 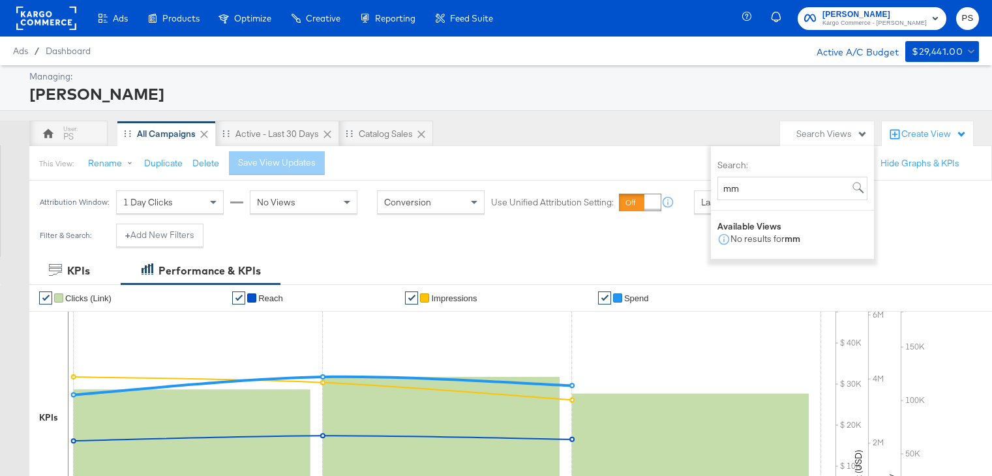 I want to click on span: Reach, so click(x=271, y=298).